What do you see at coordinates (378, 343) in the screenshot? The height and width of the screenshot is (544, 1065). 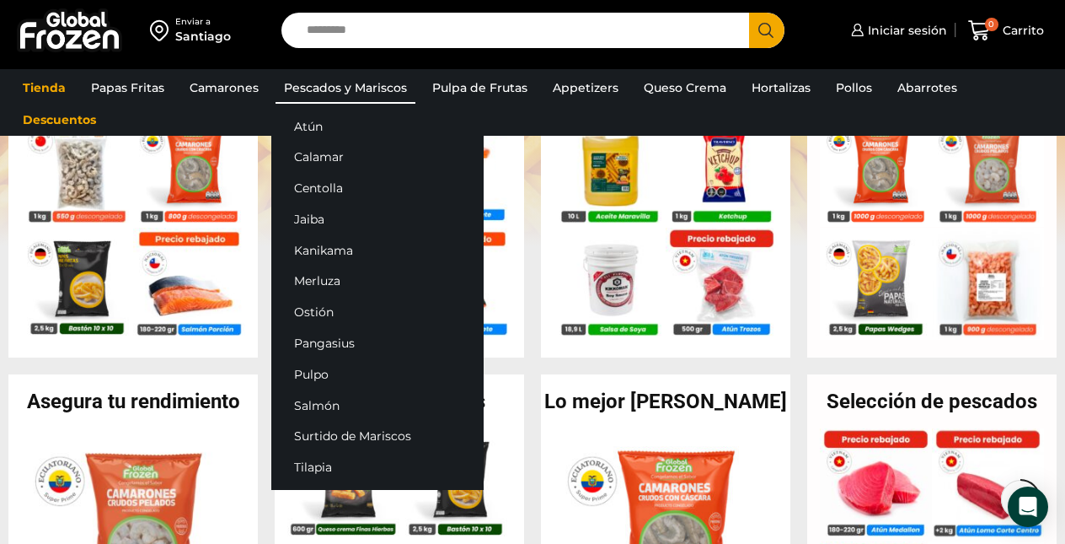 I see `a: Pangasius` at bounding box center [378, 343].